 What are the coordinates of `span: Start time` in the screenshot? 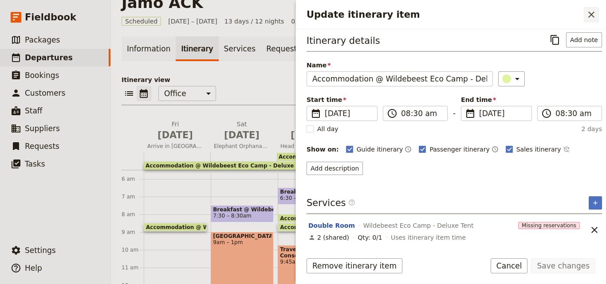 It's located at (342, 100).